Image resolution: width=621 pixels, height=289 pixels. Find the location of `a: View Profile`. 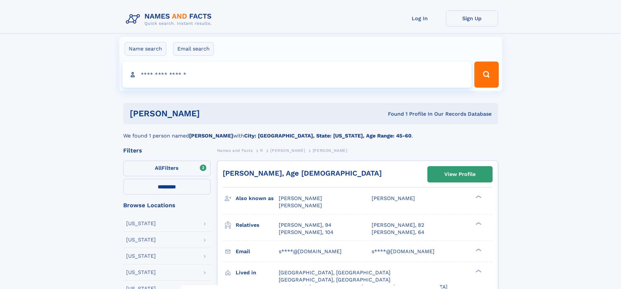

a: View Profile is located at coordinates (460, 175).